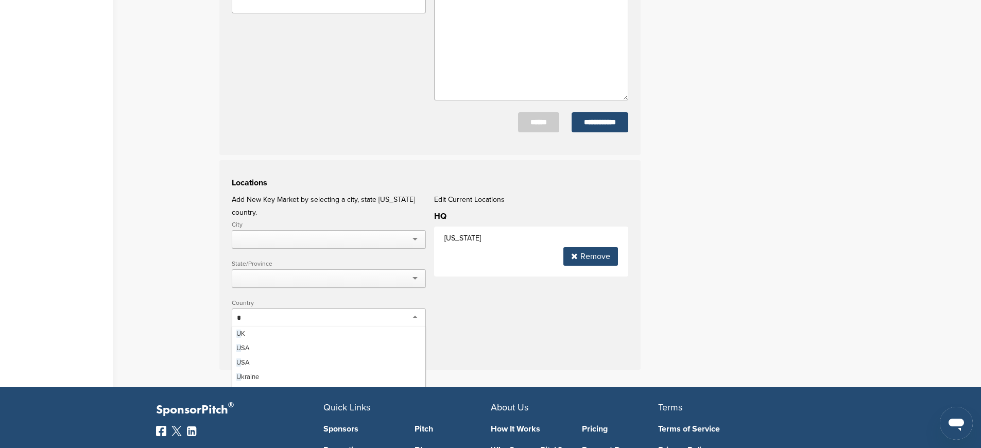 The height and width of the screenshot is (448, 981). I want to click on a: How It Works, so click(529, 429).